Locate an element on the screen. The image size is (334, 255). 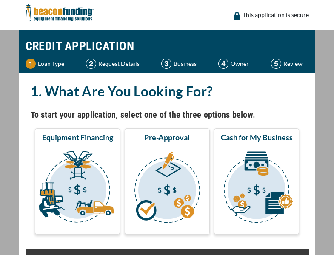
img: Cash for My Business is located at coordinates (257, 188).